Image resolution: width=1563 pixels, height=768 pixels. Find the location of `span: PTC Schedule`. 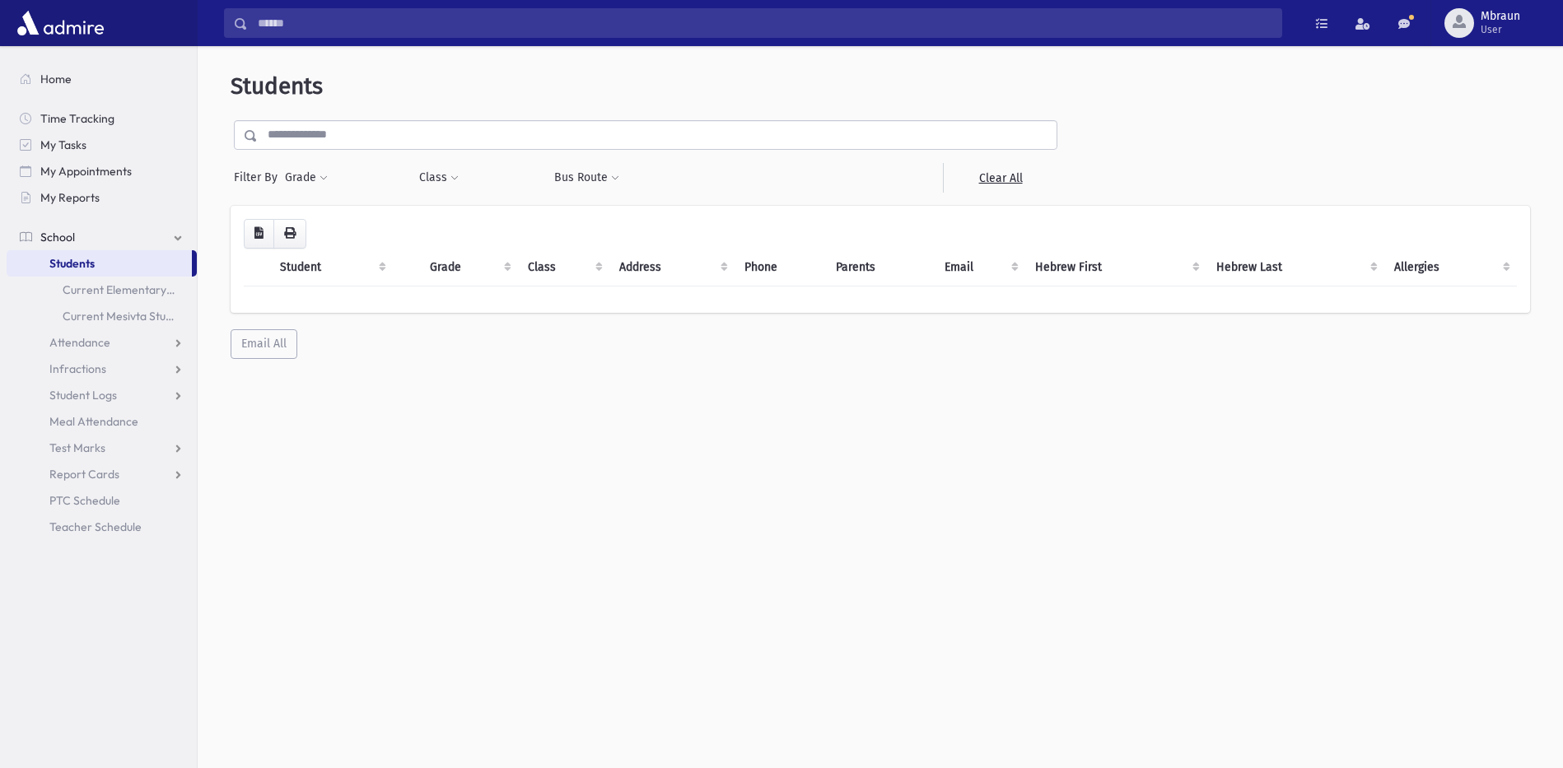

span: PTC Schedule is located at coordinates (85, 501).